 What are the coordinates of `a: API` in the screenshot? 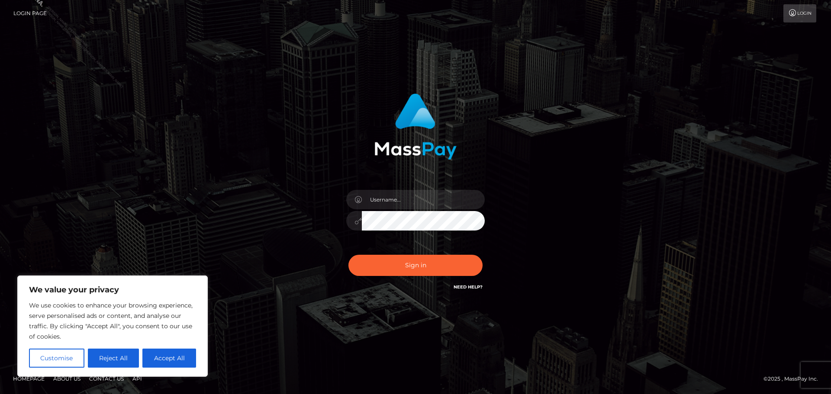 It's located at (137, 379).